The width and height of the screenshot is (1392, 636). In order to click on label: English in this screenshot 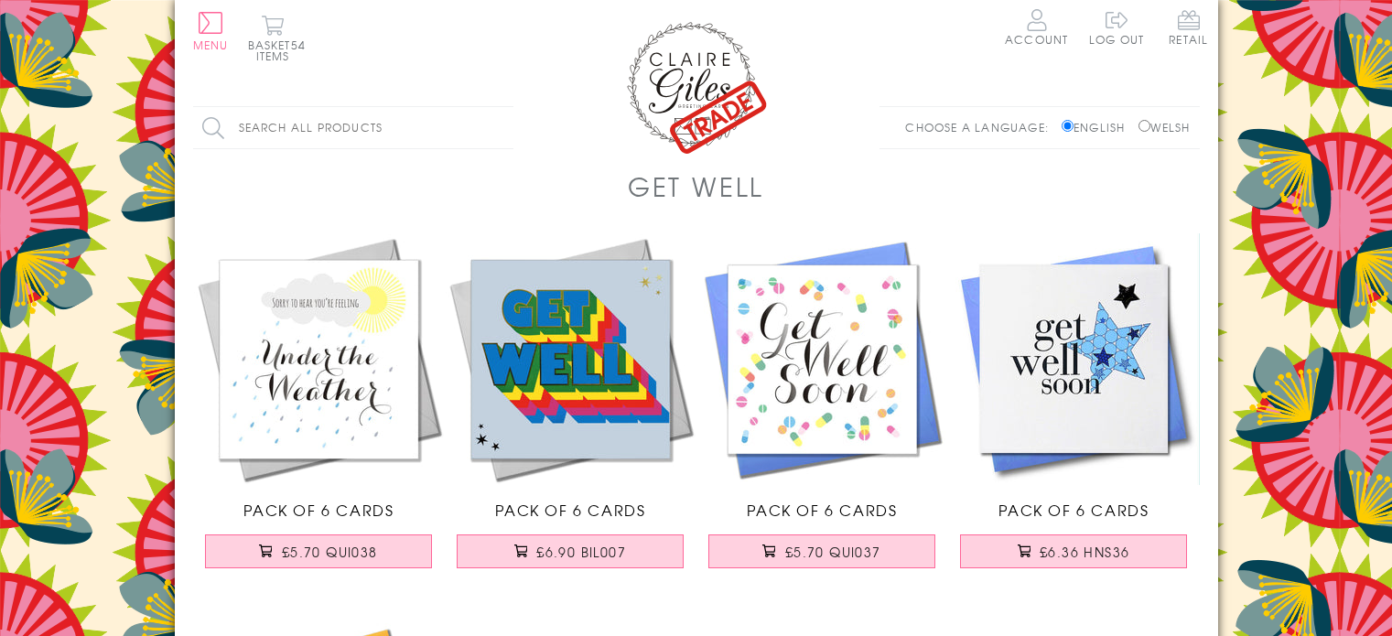, I will do `click(1097, 127)`.